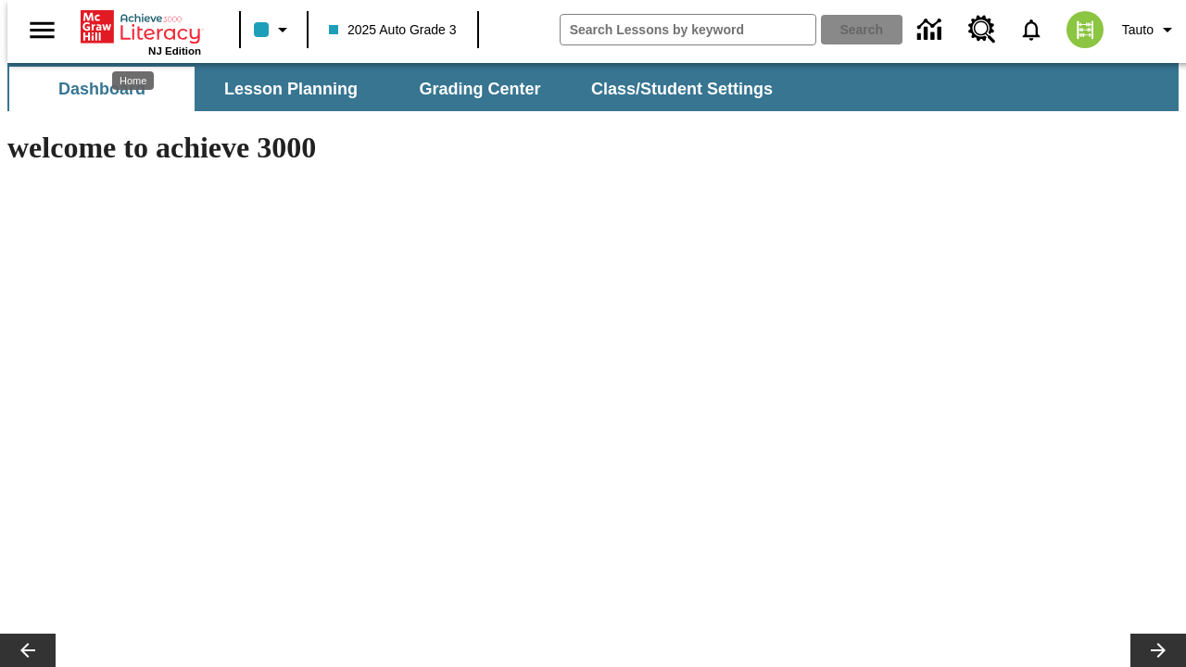 The width and height of the screenshot is (1186, 667). I want to click on a: Data Center, so click(931, 30).